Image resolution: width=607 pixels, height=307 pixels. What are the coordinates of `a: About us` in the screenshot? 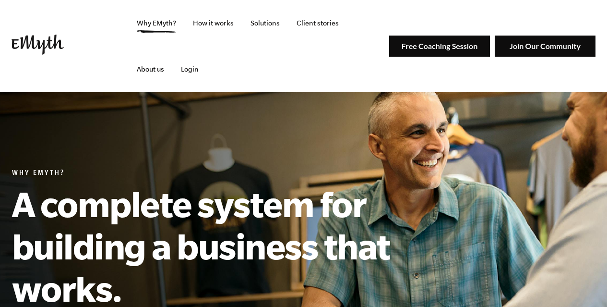 It's located at (150, 69).